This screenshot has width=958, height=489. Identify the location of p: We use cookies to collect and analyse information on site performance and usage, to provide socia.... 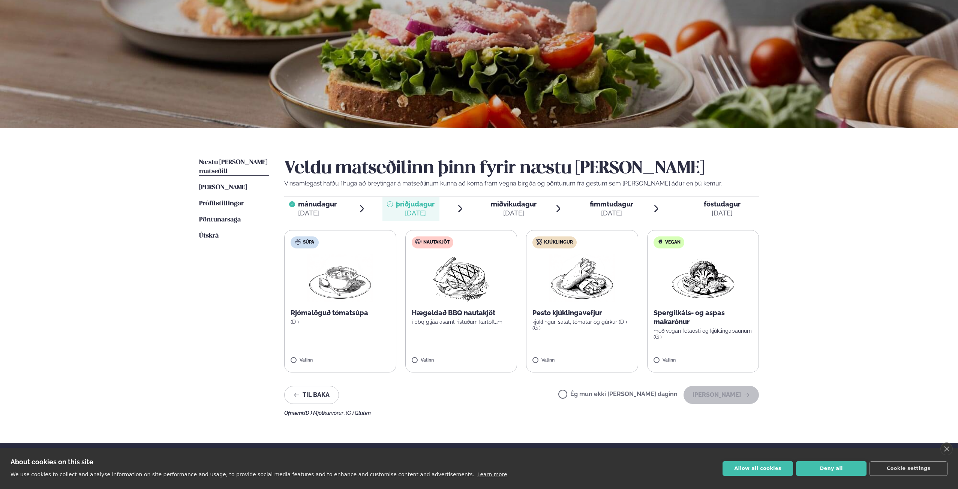
(242, 475).